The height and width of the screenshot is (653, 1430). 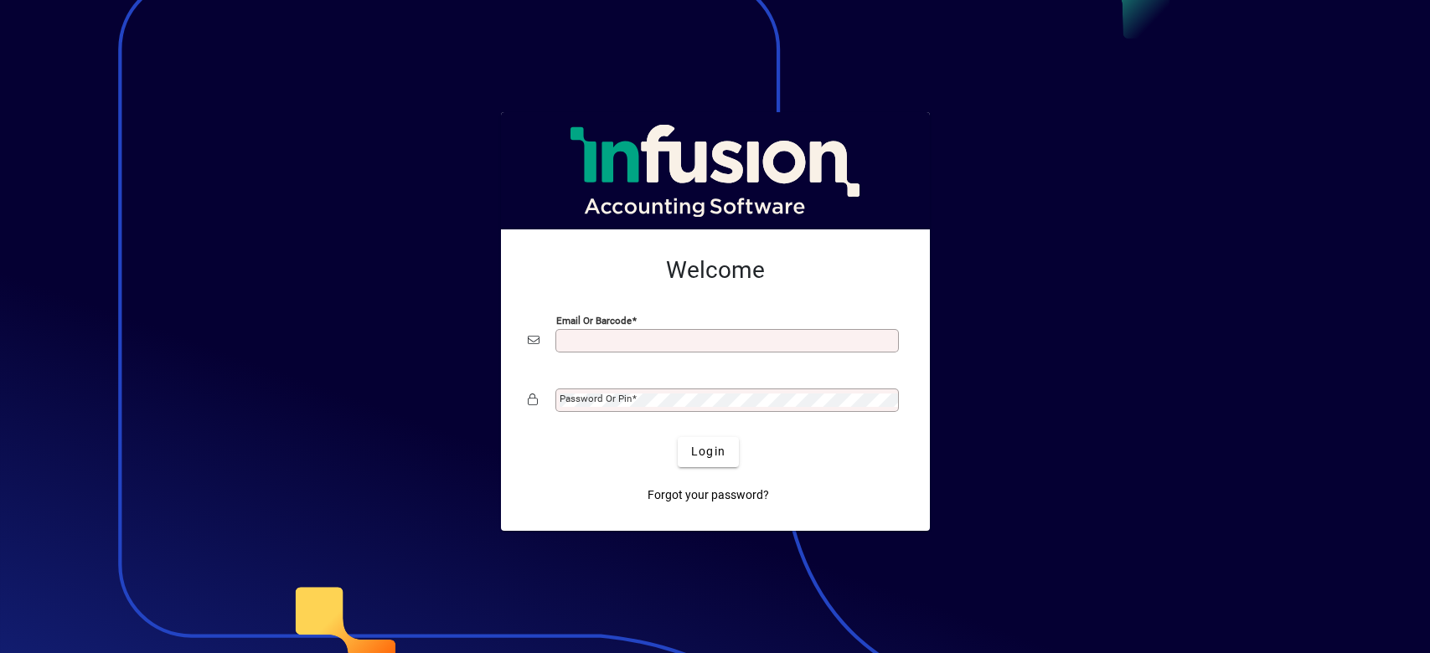 What do you see at coordinates (715, 271) in the screenshot?
I see `h2: Welcome` at bounding box center [715, 271].